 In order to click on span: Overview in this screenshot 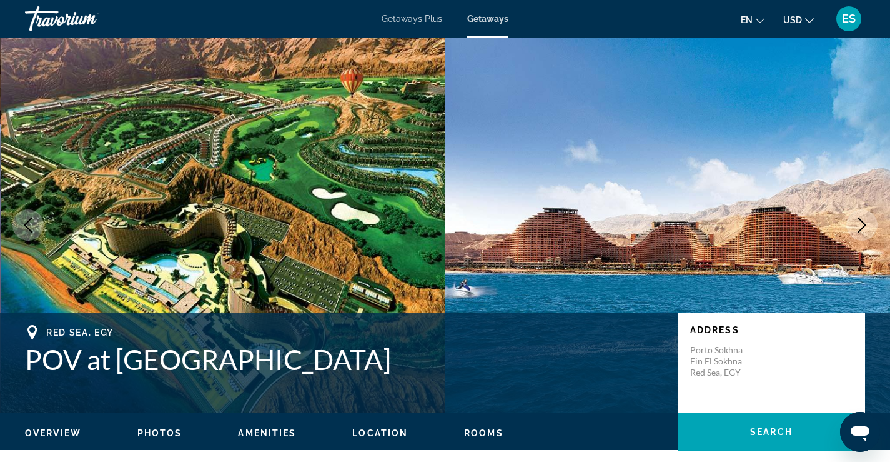, I will do `click(53, 433)`.